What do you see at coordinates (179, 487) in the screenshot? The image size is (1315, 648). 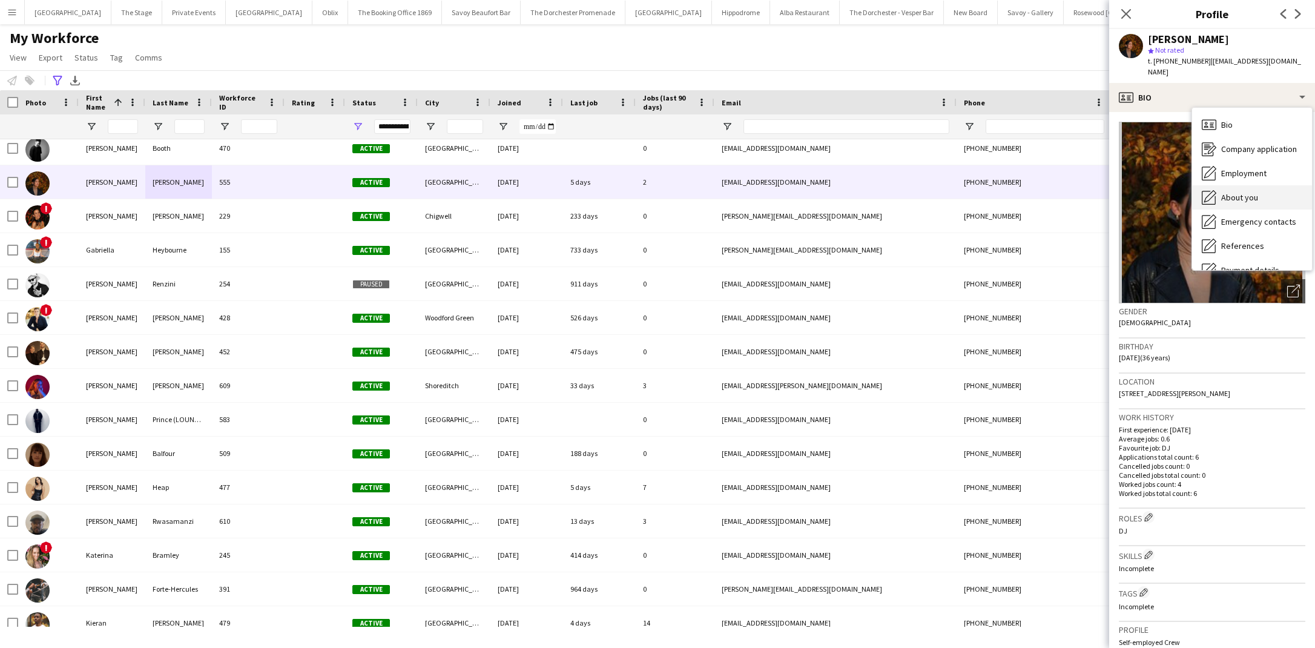 I see `div: Heap` at bounding box center [179, 487].